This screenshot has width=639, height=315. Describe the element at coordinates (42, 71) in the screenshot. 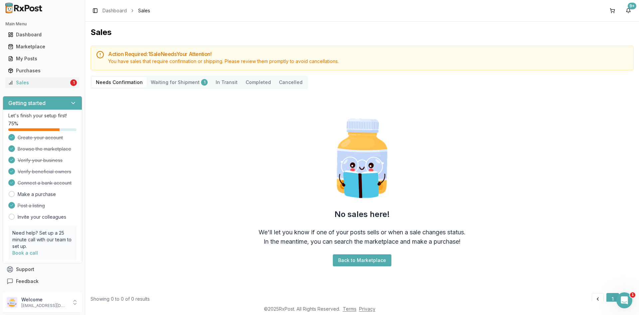

I see `button: Purchases` at that location.